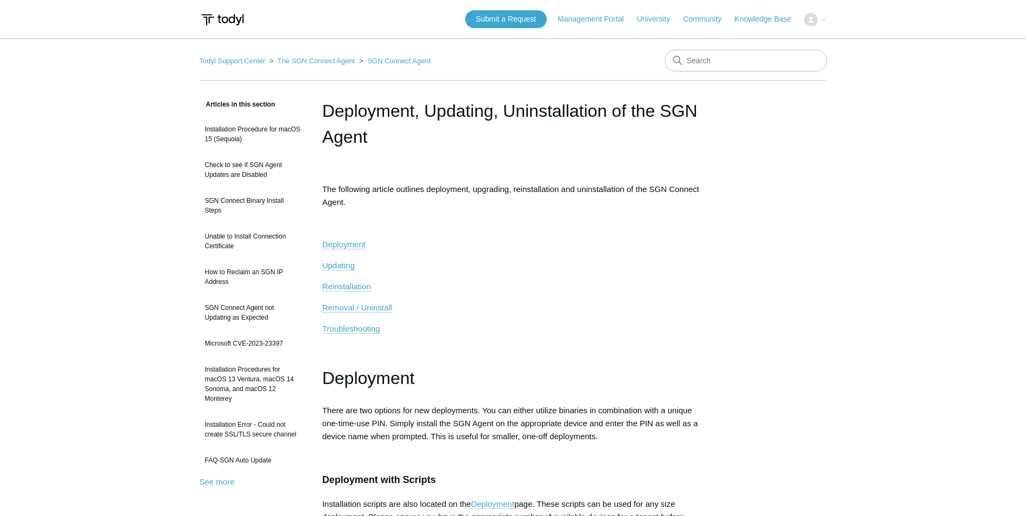  I want to click on a: FAQ-SGN Auto Update, so click(253, 460).